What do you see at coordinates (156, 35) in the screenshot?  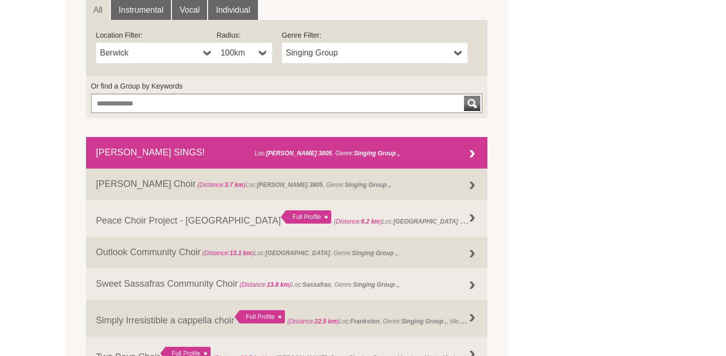 I see `label: Location Filter:` at bounding box center [156, 35].